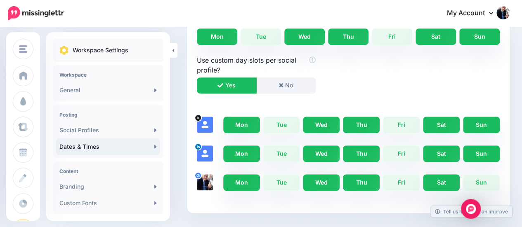 Image resolution: width=522 pixels, height=227 pixels. Describe the element at coordinates (108, 130) in the screenshot. I see `a: Social Profiles` at that location.